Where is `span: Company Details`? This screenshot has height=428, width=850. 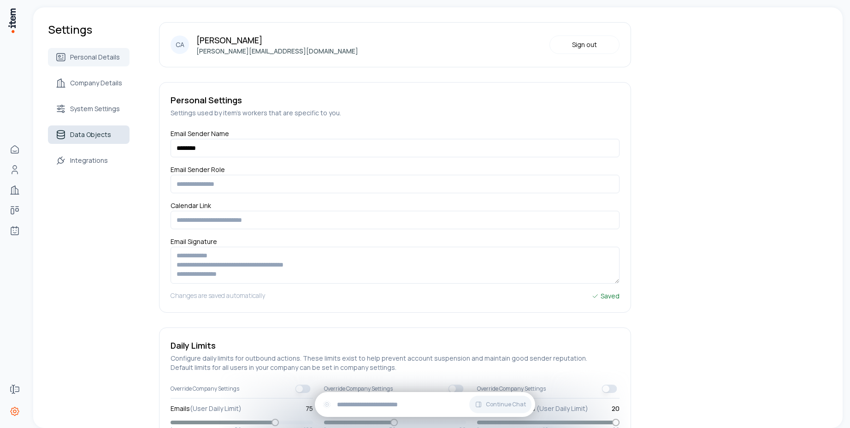 span: Company Details is located at coordinates (96, 83).